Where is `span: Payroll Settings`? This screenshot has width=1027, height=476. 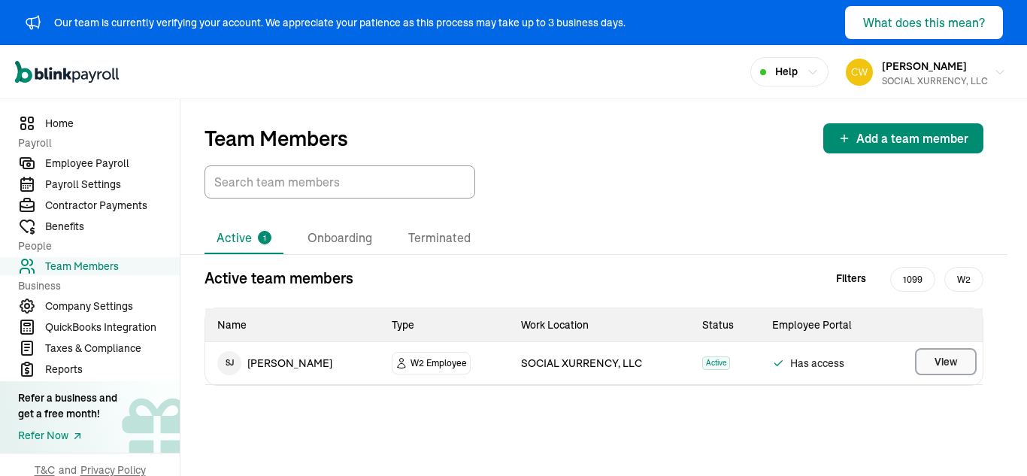
span: Payroll Settings is located at coordinates (112, 184).